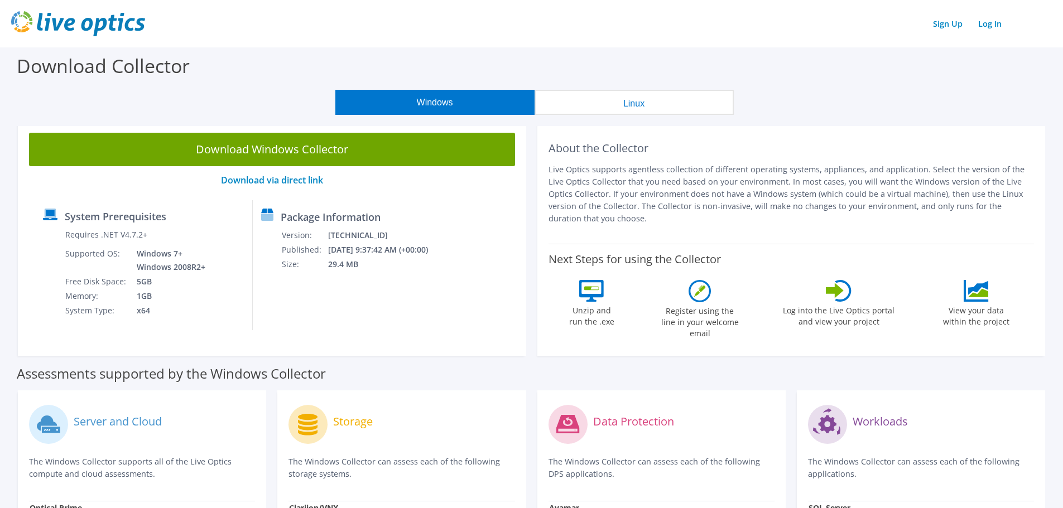 The image size is (1063, 508). What do you see at coordinates (385, 265) in the screenshot?
I see `td: 29.4 MB` at bounding box center [385, 265].